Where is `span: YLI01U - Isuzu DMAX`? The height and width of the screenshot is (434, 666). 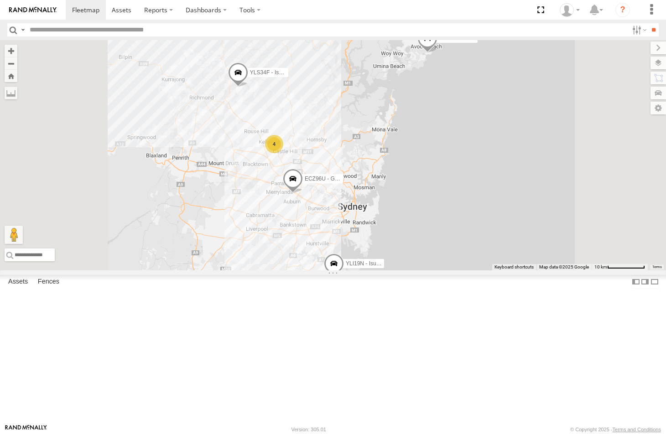
span: YLI01U - Isuzu DMAX is located at coordinates (466, 38).